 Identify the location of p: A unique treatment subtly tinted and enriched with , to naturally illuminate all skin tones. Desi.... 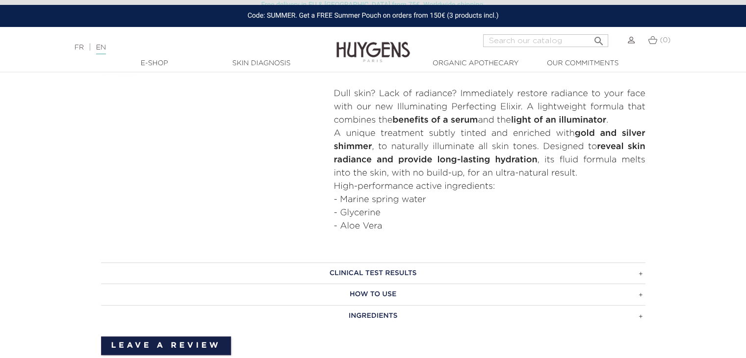
(490, 154).